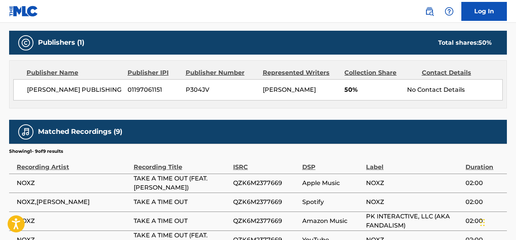 The height and width of the screenshot is (240, 516). Describe the element at coordinates (154, 90) in the screenshot. I see `span: 01197061151` at that location.